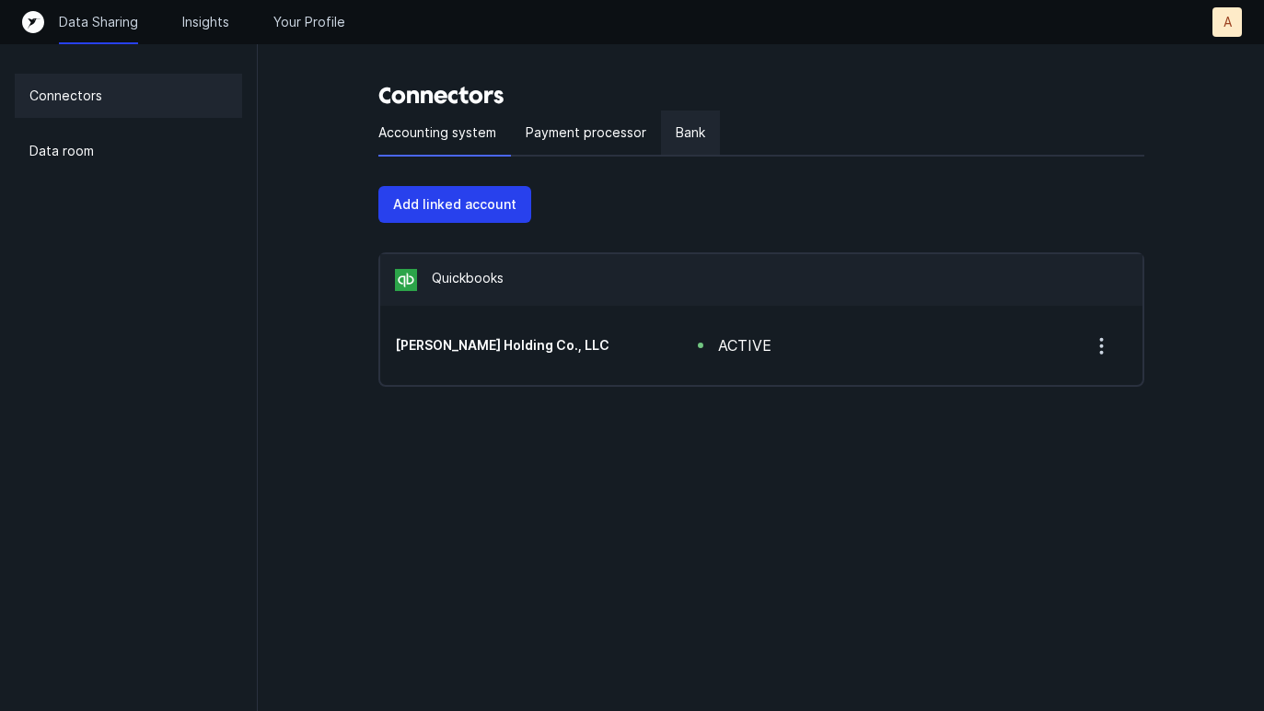  Describe the element at coordinates (309, 22) in the screenshot. I see `a: Your Profile` at that location.